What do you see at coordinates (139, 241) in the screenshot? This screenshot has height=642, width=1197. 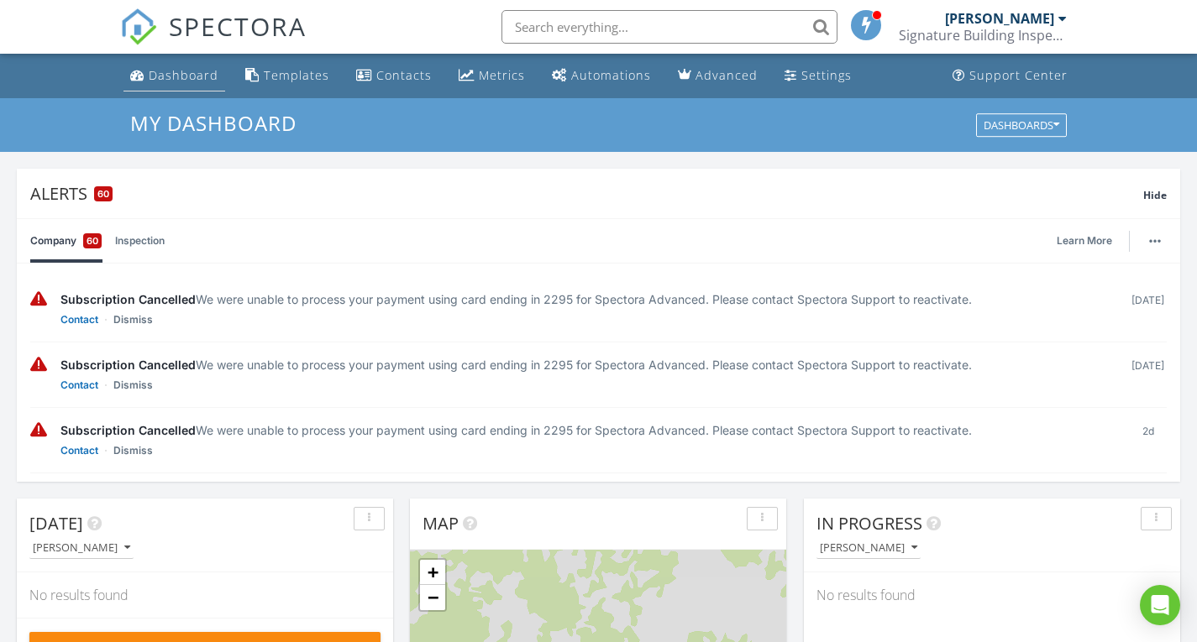 I see `a: Inspection` at bounding box center [139, 241].